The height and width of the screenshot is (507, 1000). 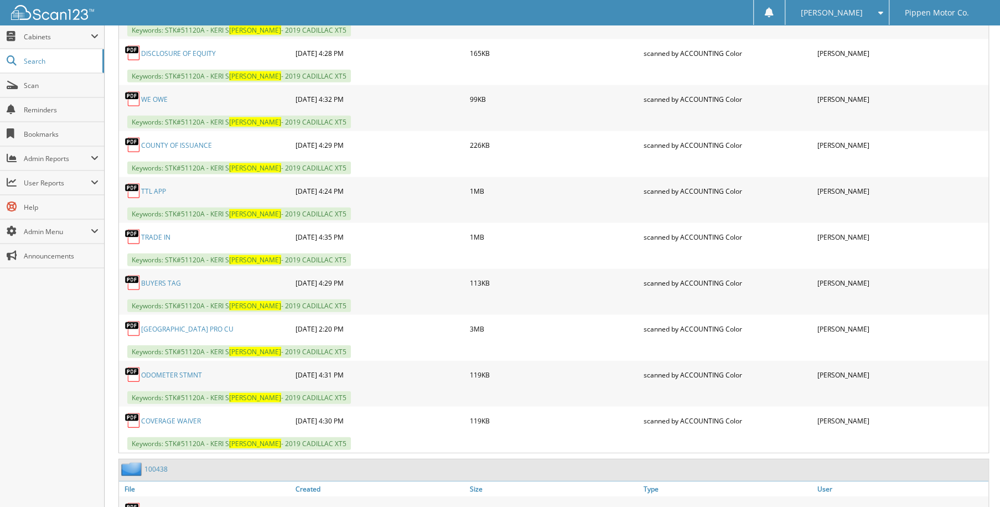 What do you see at coordinates (61, 110) in the screenshot?
I see `span: Reminders` at bounding box center [61, 110].